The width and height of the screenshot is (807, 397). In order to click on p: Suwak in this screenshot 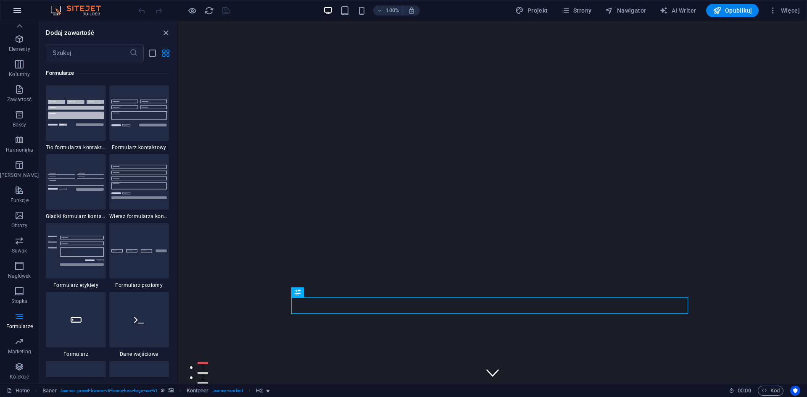, I will do `click(19, 251)`.